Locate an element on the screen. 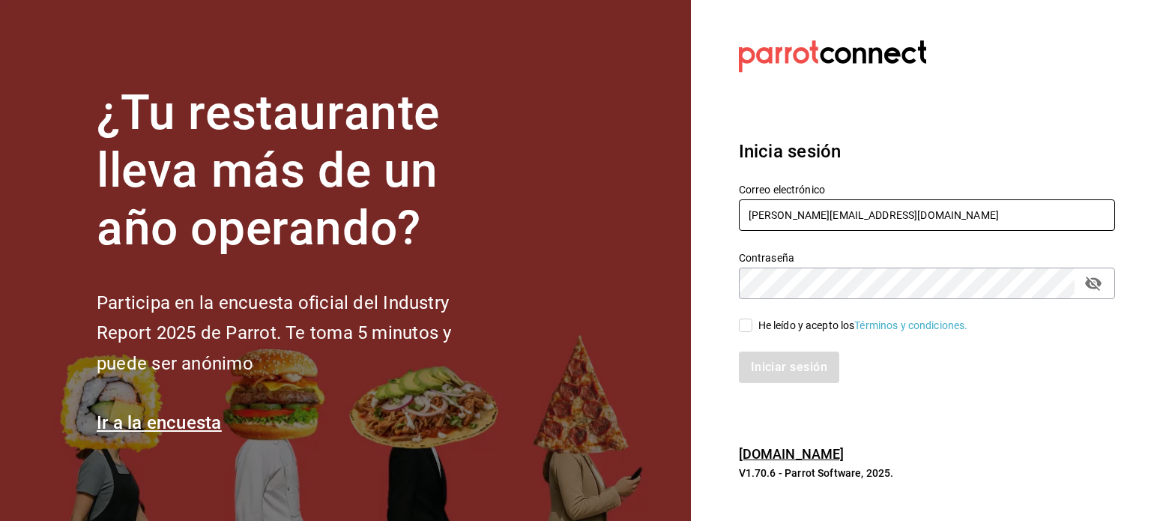 This screenshot has width=1151, height=521. label: Contraseña is located at coordinates (927, 258).